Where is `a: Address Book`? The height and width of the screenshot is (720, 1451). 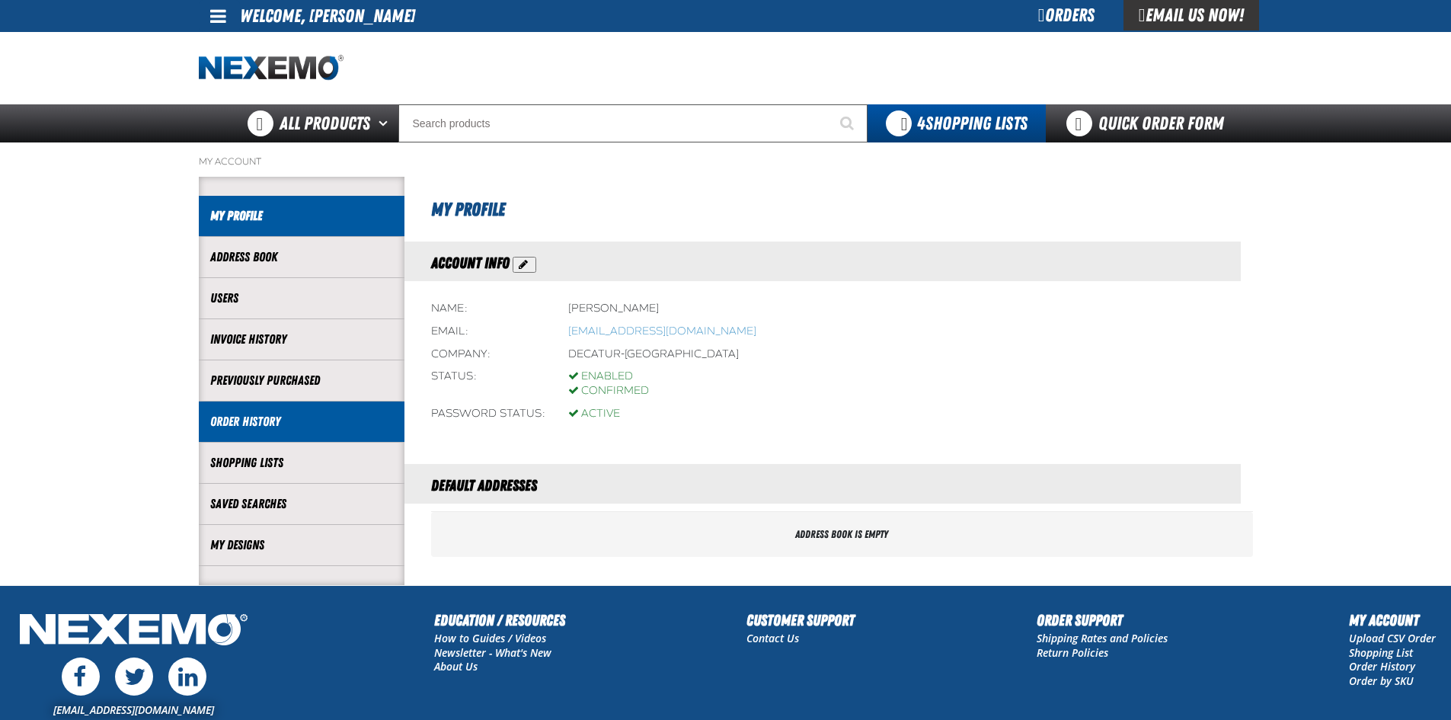
a: Address Book is located at coordinates (302, 257).